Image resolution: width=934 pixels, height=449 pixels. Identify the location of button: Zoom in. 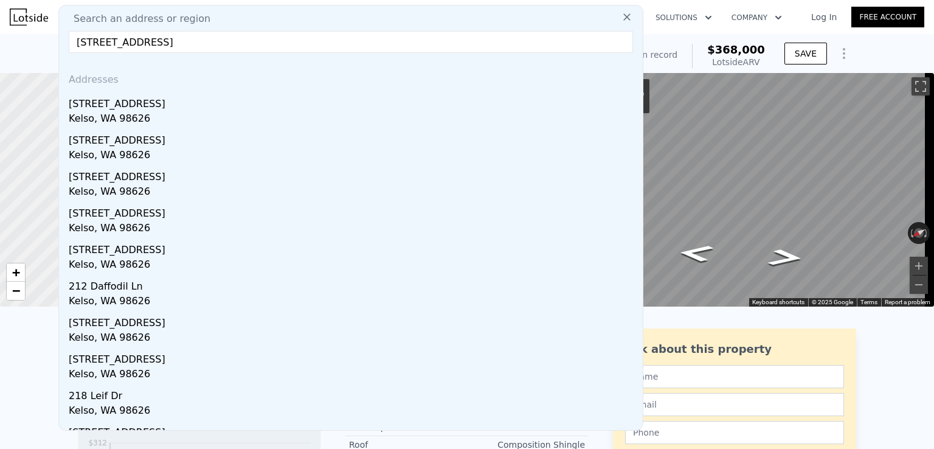
(918, 266).